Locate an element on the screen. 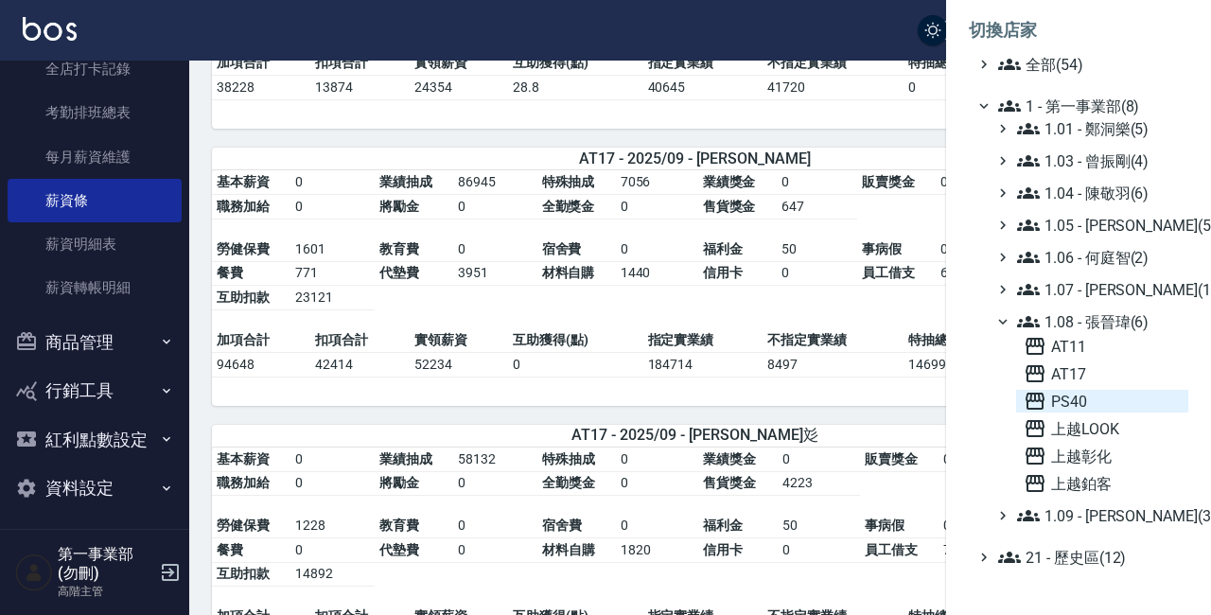 The image size is (1211, 615). span: 21 - 歷史區(12) is located at coordinates (1089, 557).